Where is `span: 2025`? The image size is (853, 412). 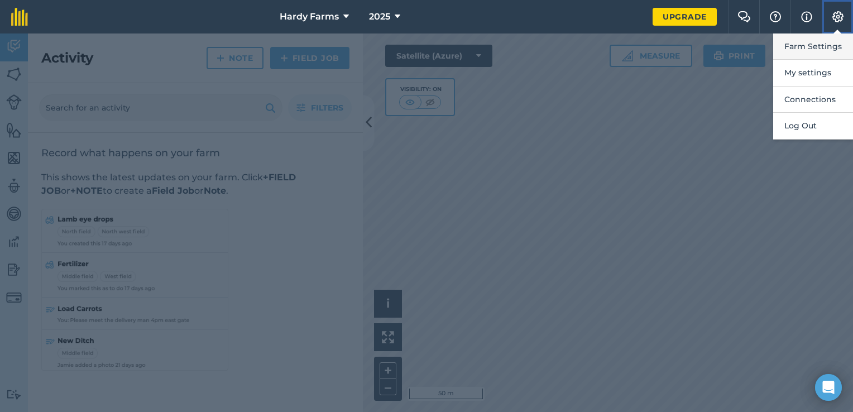 span: 2025 is located at coordinates (380, 17).